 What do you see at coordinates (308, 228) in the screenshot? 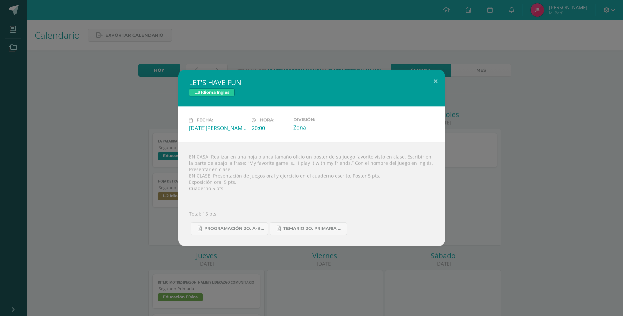
I see `a: Temario 2o. primaria 4-2025.pdf` at bounding box center [308, 228].